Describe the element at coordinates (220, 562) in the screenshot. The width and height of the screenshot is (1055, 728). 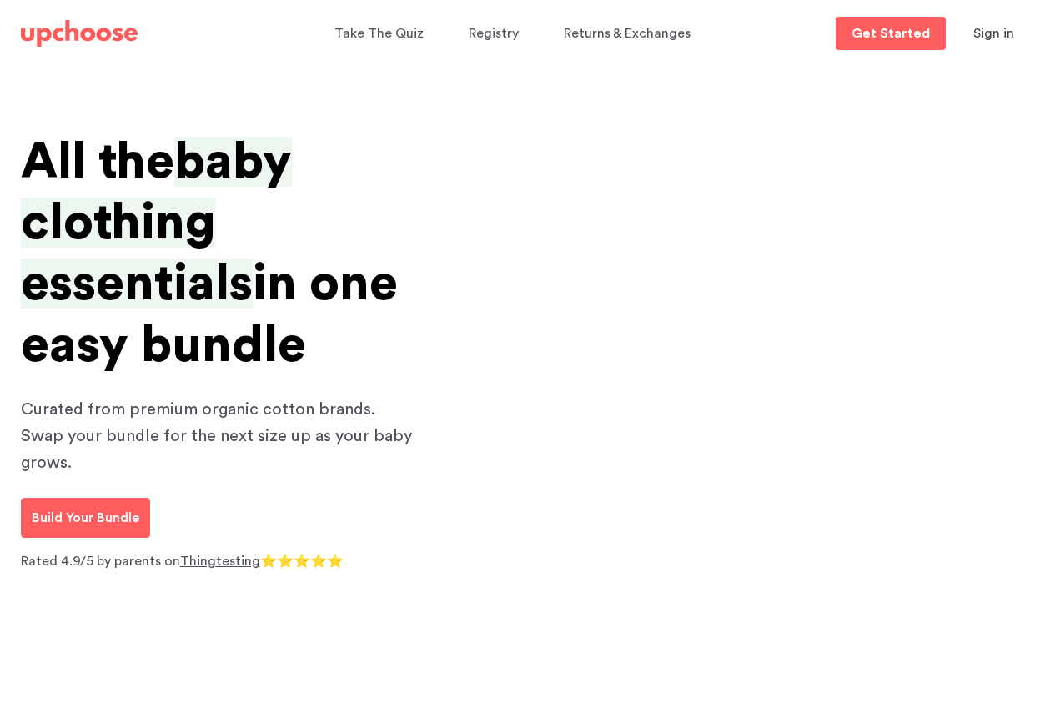
I see `a: Thingtesting` at that location.